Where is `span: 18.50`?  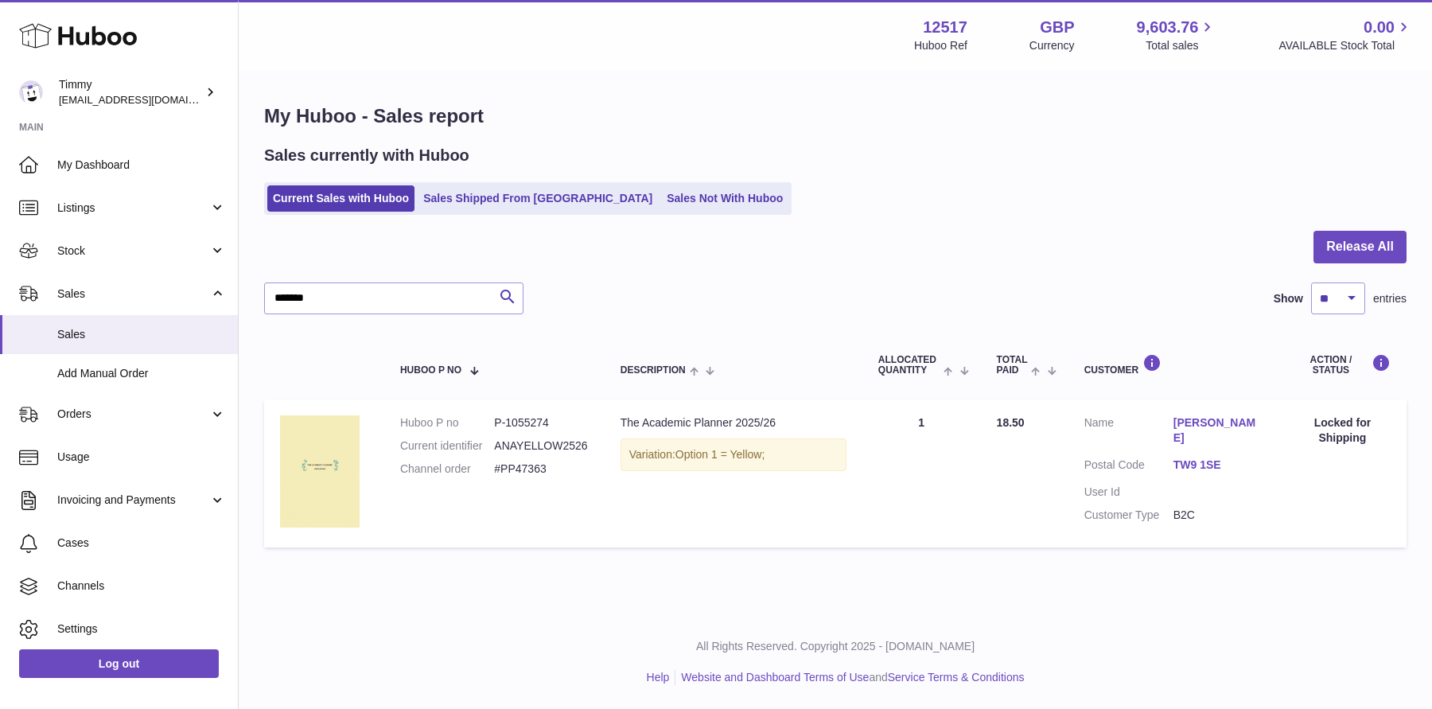 span: 18.50 is located at coordinates (1010, 422).